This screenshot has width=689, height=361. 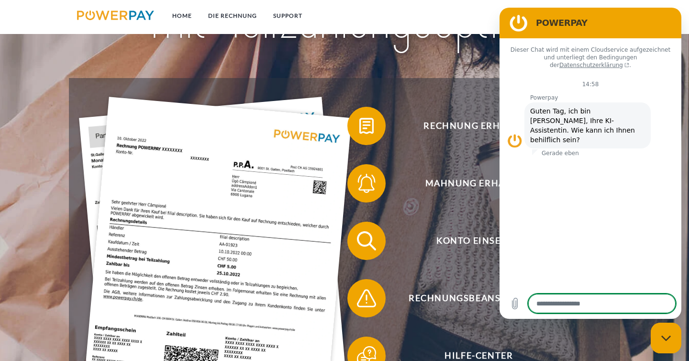 I want to click on span: Rechnungsbeanstandung, so click(x=479, y=298).